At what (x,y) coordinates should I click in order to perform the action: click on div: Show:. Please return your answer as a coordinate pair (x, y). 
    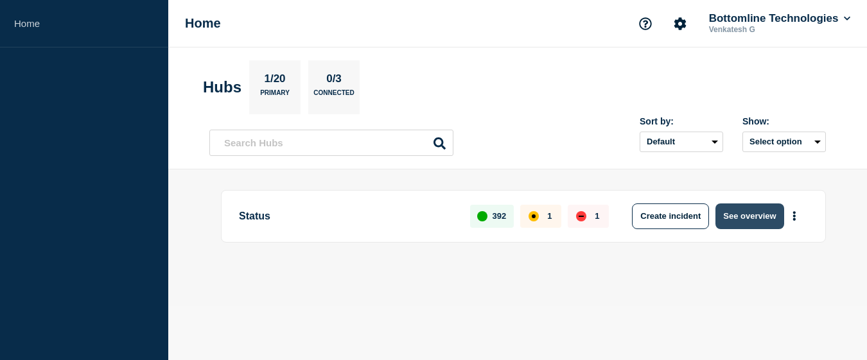
    Looking at the image, I should click on (784, 121).